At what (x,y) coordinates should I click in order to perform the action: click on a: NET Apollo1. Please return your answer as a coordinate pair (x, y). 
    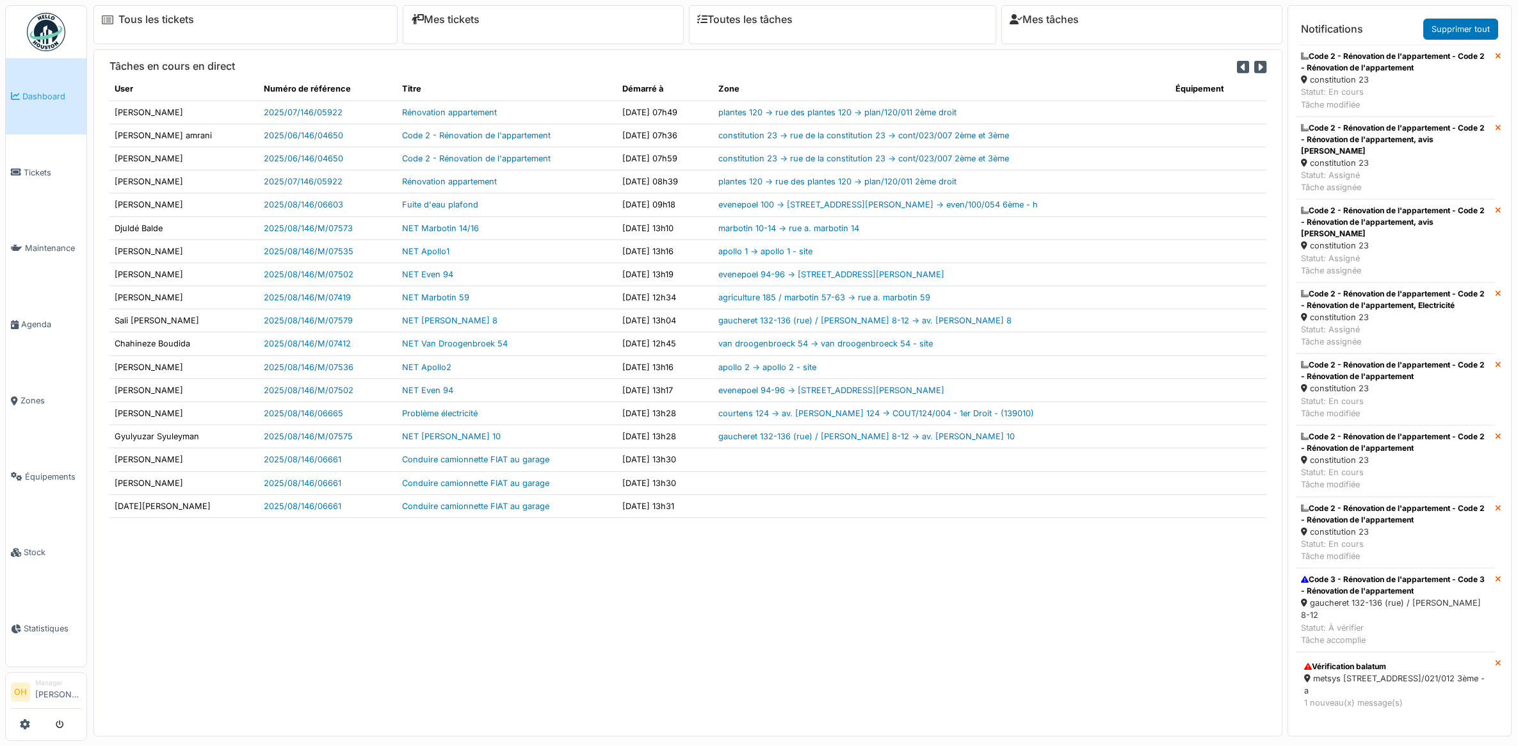
    Looking at the image, I should click on (426, 251).